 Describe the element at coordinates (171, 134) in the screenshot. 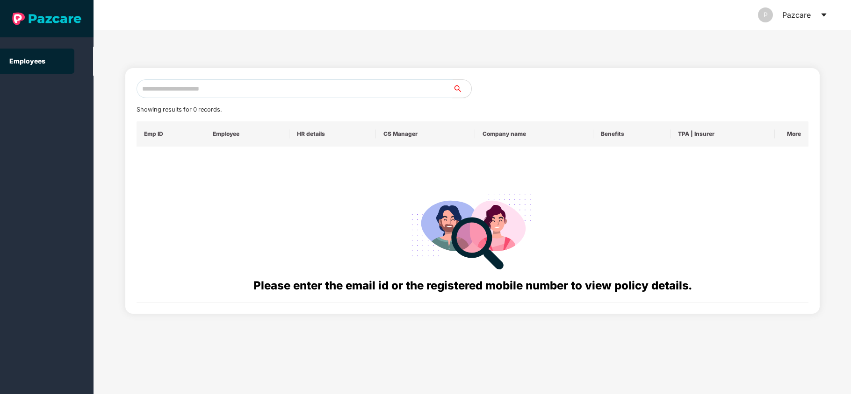

I see `th: Emp ID` at that location.